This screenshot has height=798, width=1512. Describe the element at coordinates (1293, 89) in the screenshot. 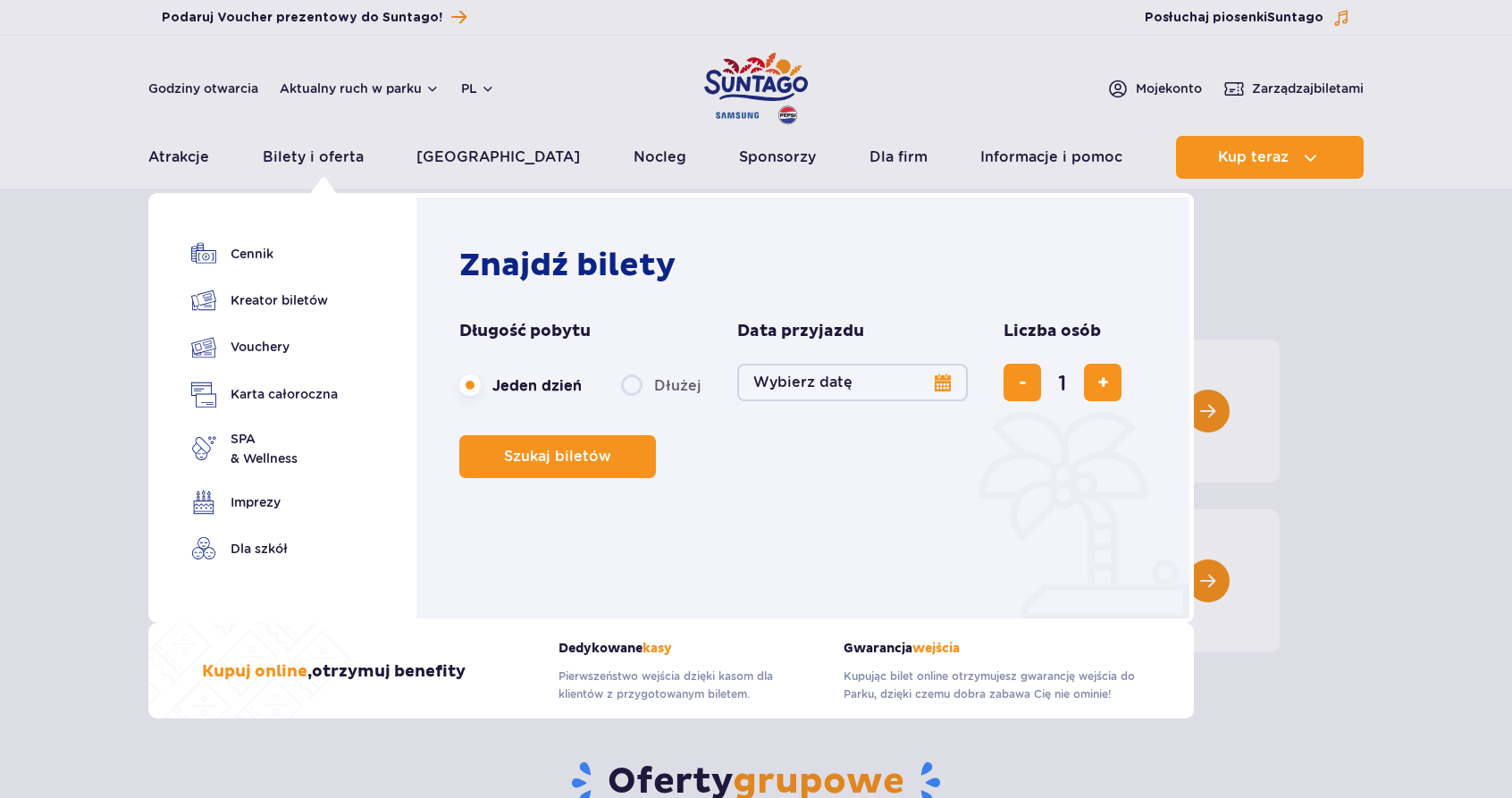

I see `a: Zarządzajbiletami` at that location.